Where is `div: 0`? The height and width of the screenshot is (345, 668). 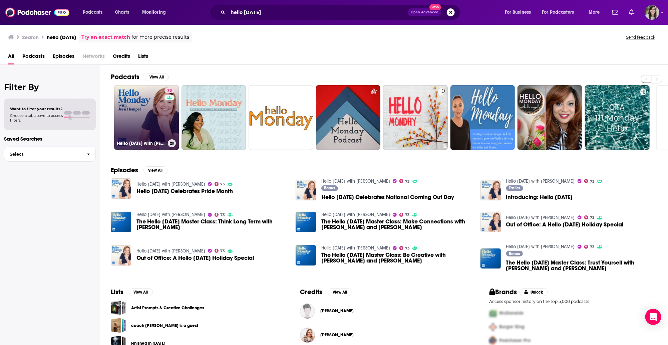
div: 0 is located at coordinates (443, 117).